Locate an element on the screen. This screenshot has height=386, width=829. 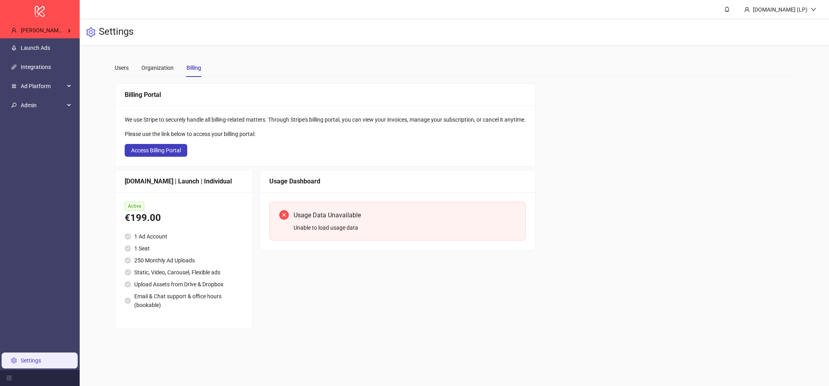
a: Settings is located at coordinates (31, 360).